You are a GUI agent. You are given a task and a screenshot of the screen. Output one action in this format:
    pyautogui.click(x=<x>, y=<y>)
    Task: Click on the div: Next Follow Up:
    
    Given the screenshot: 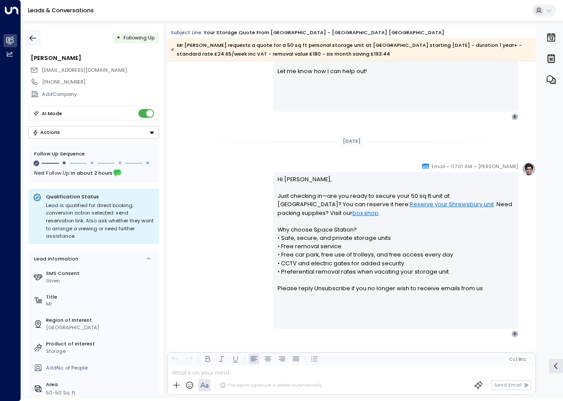 What is the action you would take?
    pyautogui.click(x=94, y=173)
    